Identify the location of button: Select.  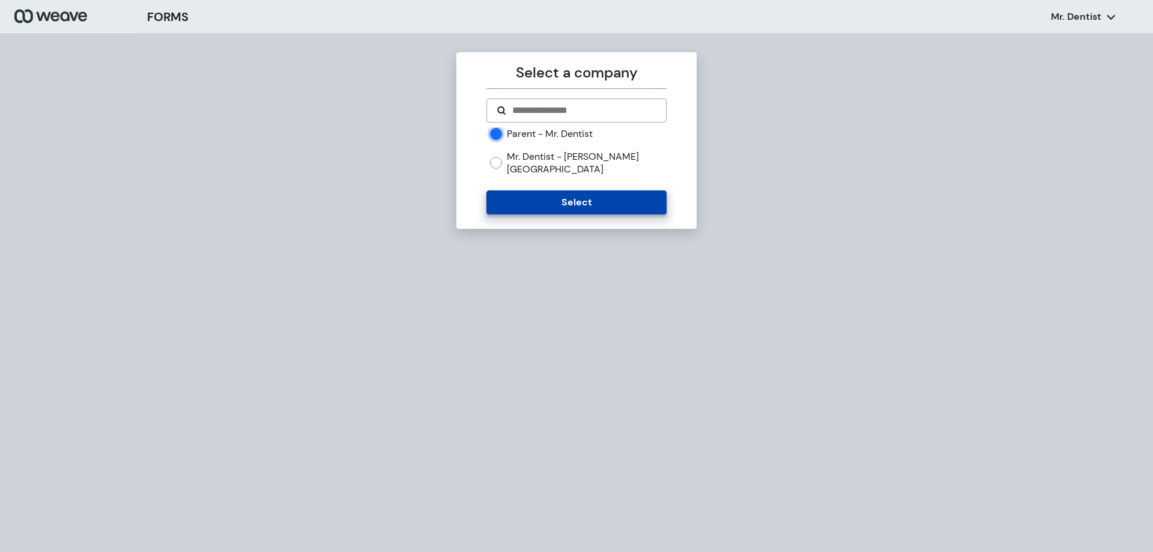
(576, 202).